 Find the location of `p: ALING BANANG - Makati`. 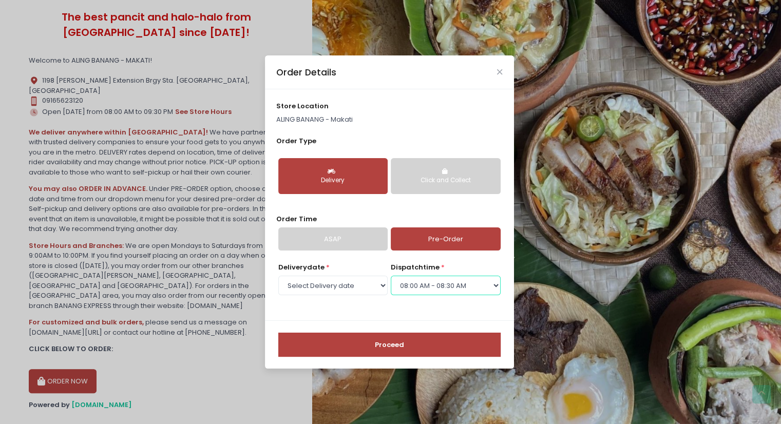

p: ALING BANANG - Makati is located at coordinates (389, 120).